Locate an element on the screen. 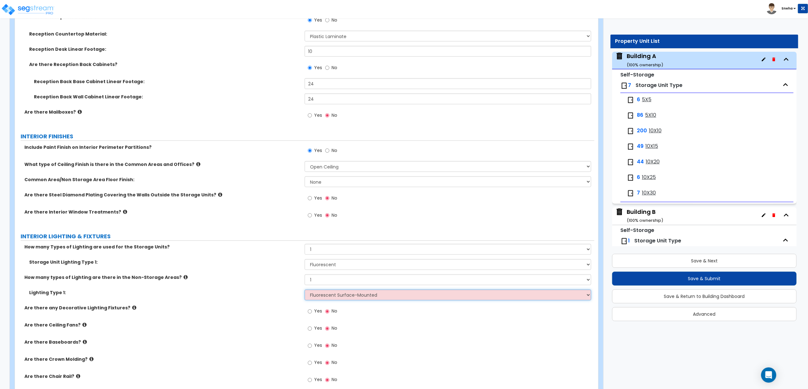 The height and width of the screenshot is (389, 808). span: 200 is located at coordinates (642, 131).